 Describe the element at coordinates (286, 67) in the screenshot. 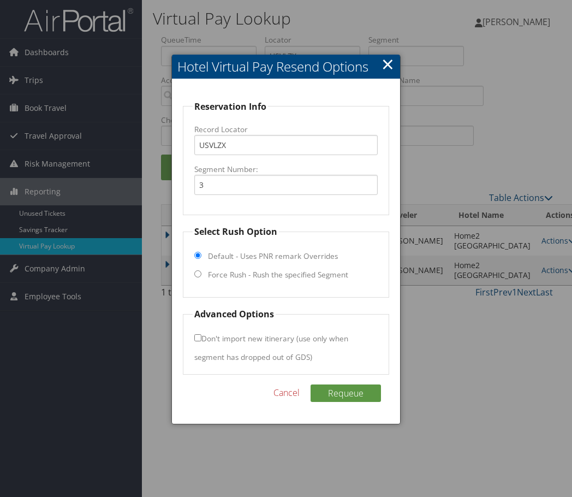

I see `h2: Hotel Virtual Pay Resend Options` at that location.